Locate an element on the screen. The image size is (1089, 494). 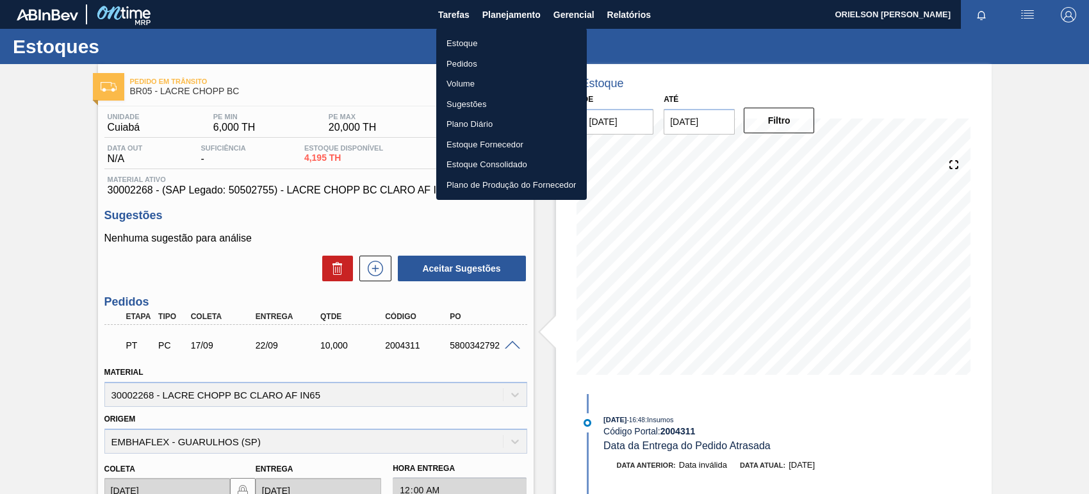
li: Estoque Consolidado is located at coordinates (511, 165).